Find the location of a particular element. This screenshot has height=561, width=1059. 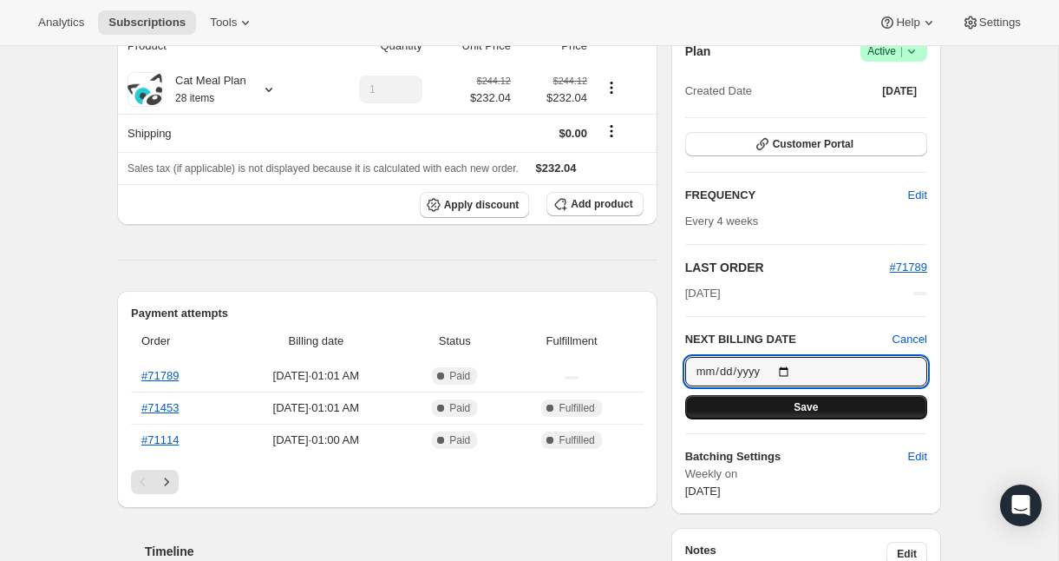

span: Settings is located at coordinates (1000, 23).